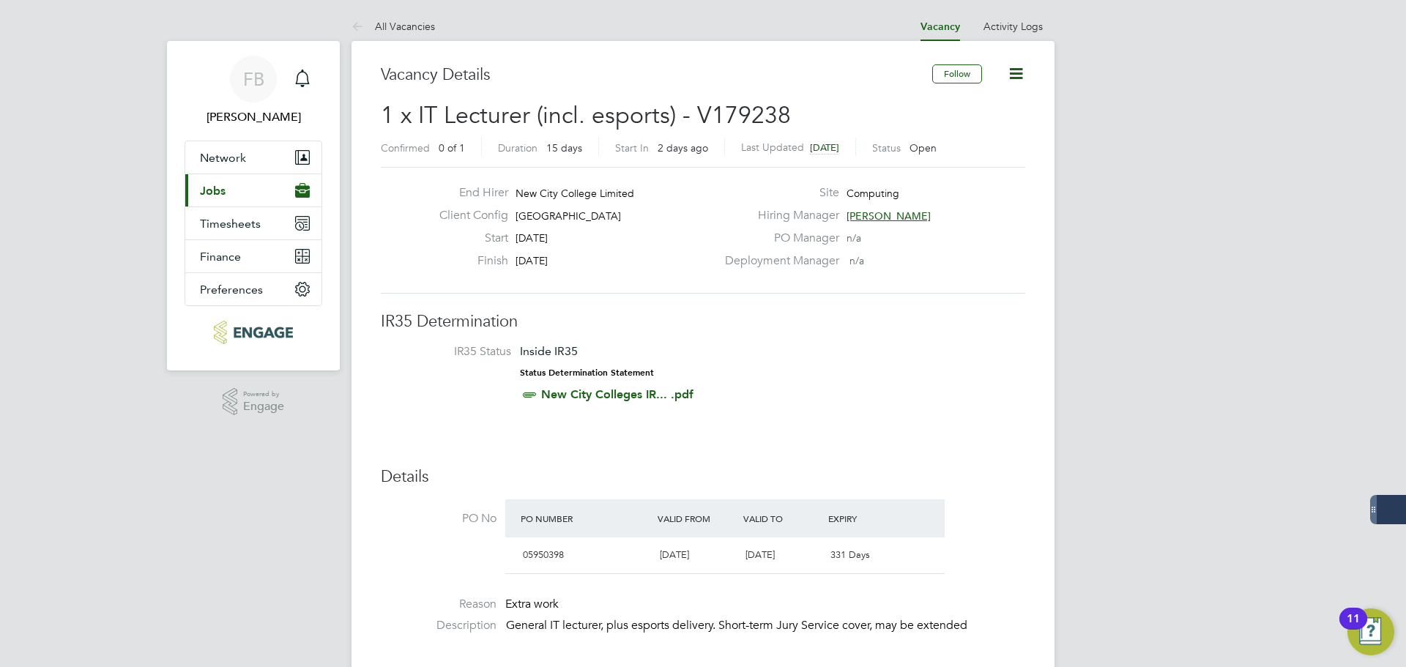 The height and width of the screenshot is (667, 1406). What do you see at coordinates (696, 519) in the screenshot?
I see `div: Valid From` at bounding box center [696, 519].